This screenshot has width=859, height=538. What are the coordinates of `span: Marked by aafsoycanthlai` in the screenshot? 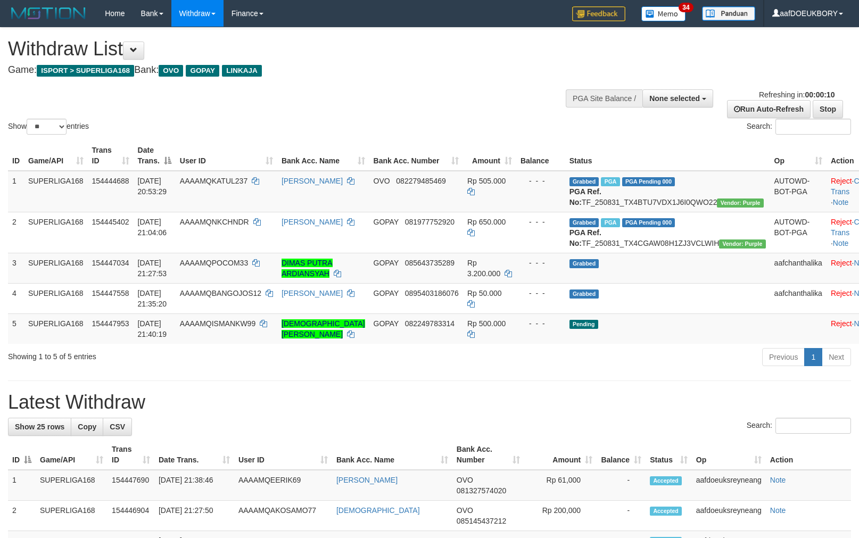 It's located at (610, 181).